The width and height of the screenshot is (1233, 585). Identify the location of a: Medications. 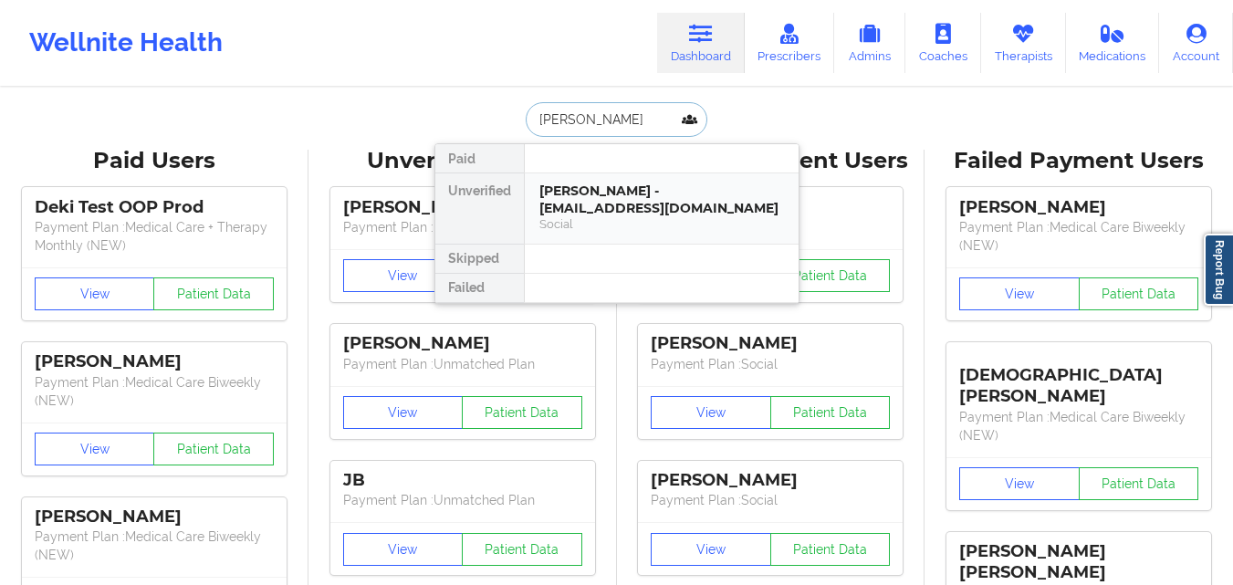
(1112, 43).